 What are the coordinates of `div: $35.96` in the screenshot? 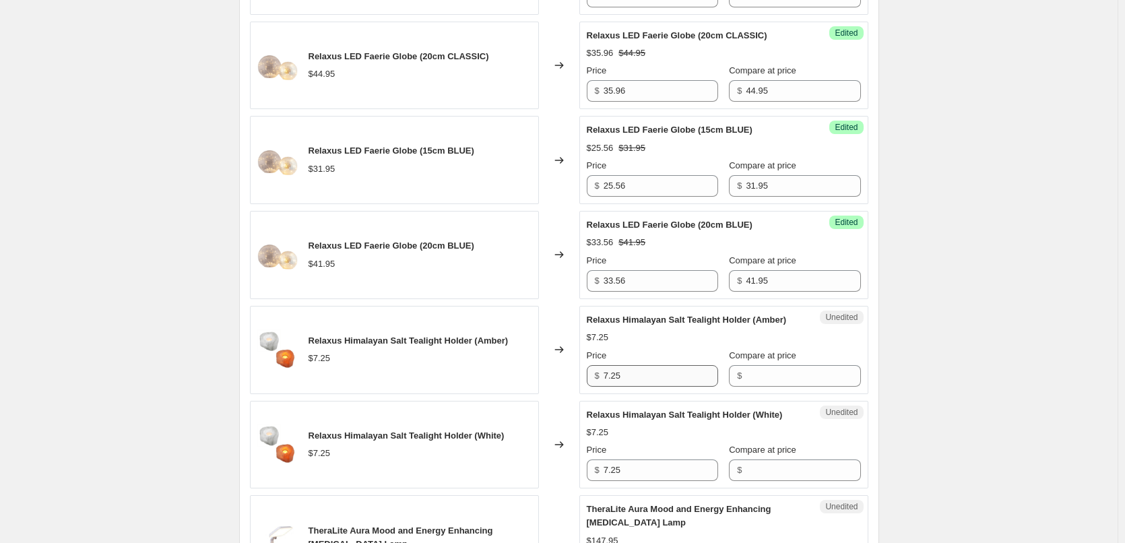 It's located at (600, 53).